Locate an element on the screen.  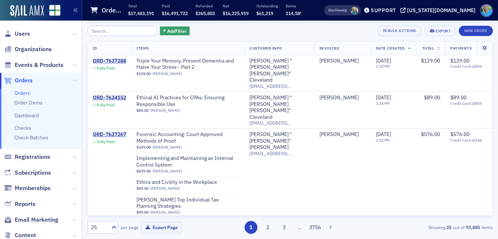
span: Payments is located at coordinates (461, 48).